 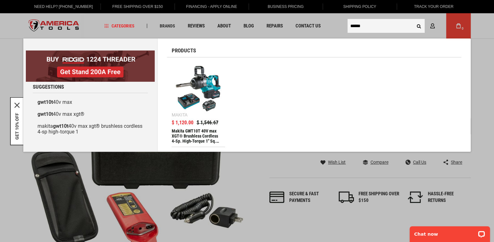 I want to click on img: BOGO: Buy RIDGID® 1224 Threader, Get Stand 200A Free!, so click(x=90, y=66).